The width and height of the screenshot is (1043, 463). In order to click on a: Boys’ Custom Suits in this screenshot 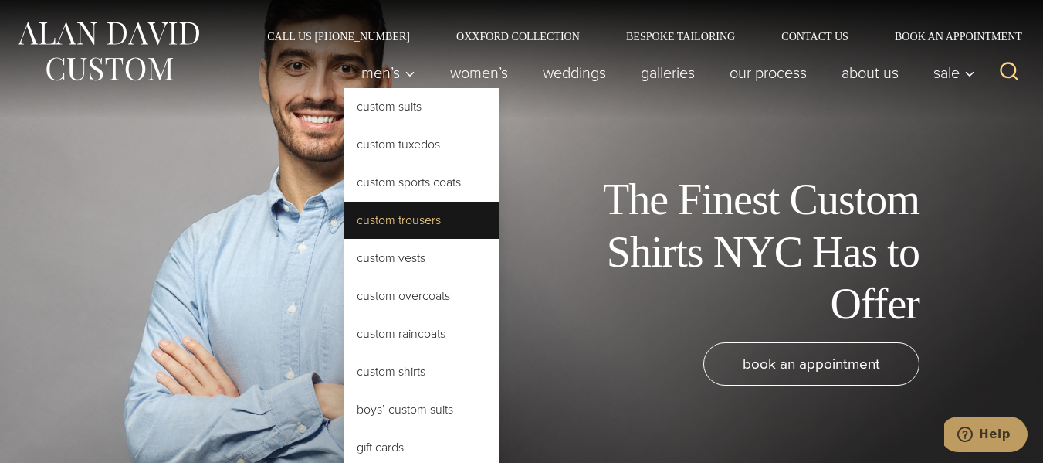, I will do `click(422, 409)`.